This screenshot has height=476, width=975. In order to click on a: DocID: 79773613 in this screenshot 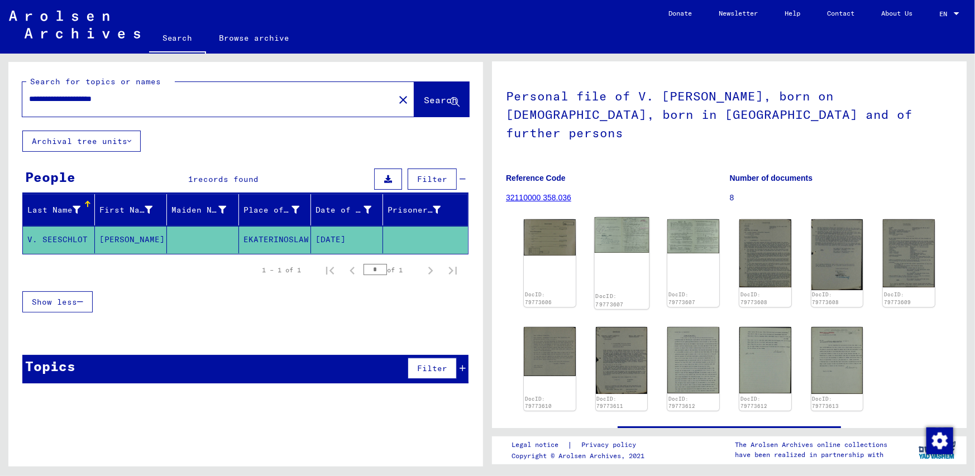, I will do `click(825, 403)`.